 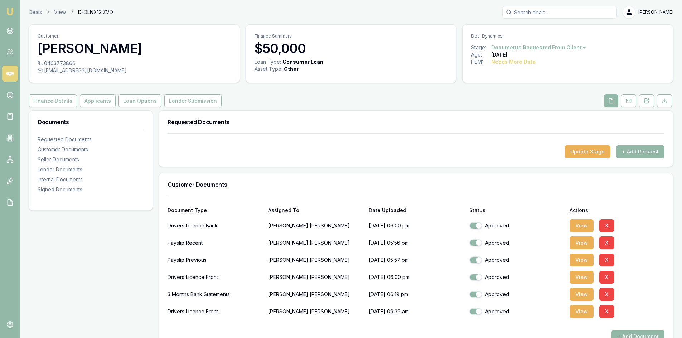 I want to click on div: Lender Documents, so click(x=91, y=170).